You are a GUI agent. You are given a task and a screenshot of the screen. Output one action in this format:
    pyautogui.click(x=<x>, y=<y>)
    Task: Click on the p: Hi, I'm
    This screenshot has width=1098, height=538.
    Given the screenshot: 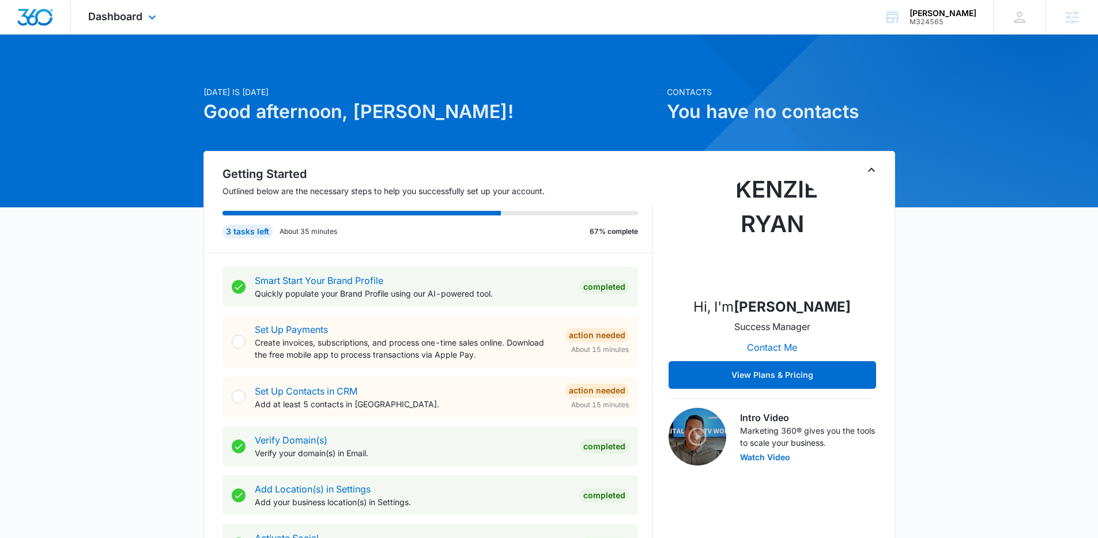 What is the action you would take?
    pyautogui.click(x=771, y=307)
    